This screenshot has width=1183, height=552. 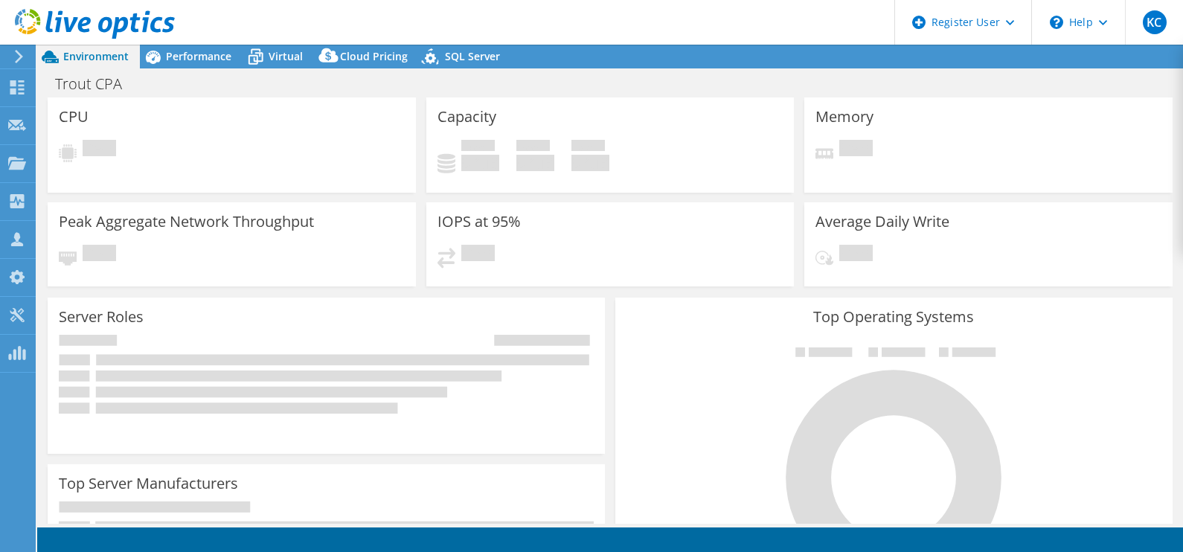 I want to click on h3: Top Server Manufacturers, so click(x=148, y=484).